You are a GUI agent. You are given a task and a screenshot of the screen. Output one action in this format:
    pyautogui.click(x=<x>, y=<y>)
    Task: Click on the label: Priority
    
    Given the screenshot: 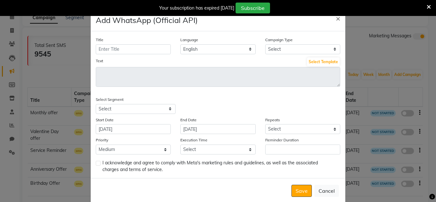 What is the action you would take?
    pyautogui.click(x=102, y=140)
    